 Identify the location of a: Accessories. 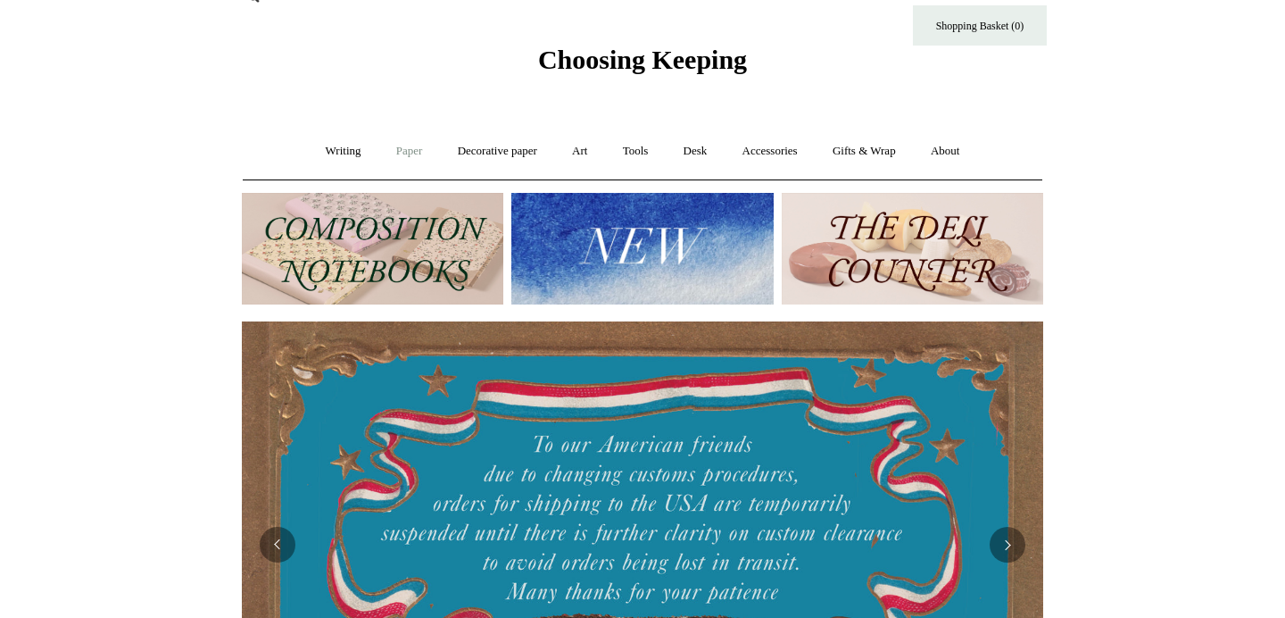
(770, 151).